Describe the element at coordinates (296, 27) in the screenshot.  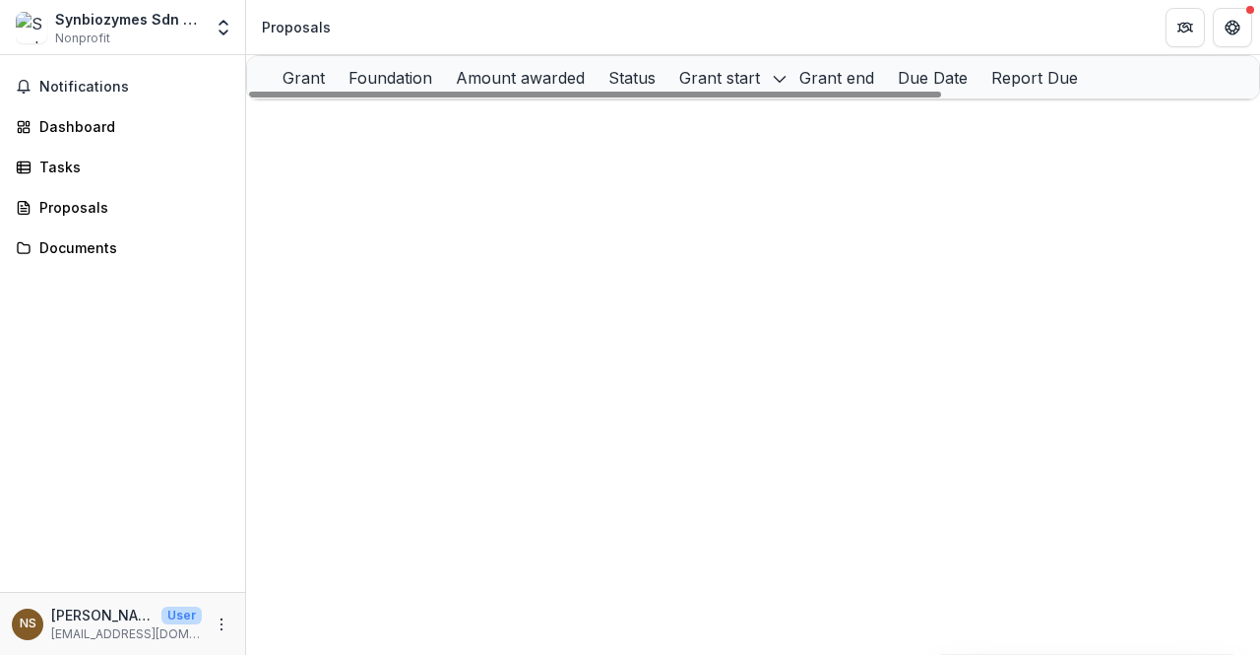
I see `nav: breadcrumb` at that location.